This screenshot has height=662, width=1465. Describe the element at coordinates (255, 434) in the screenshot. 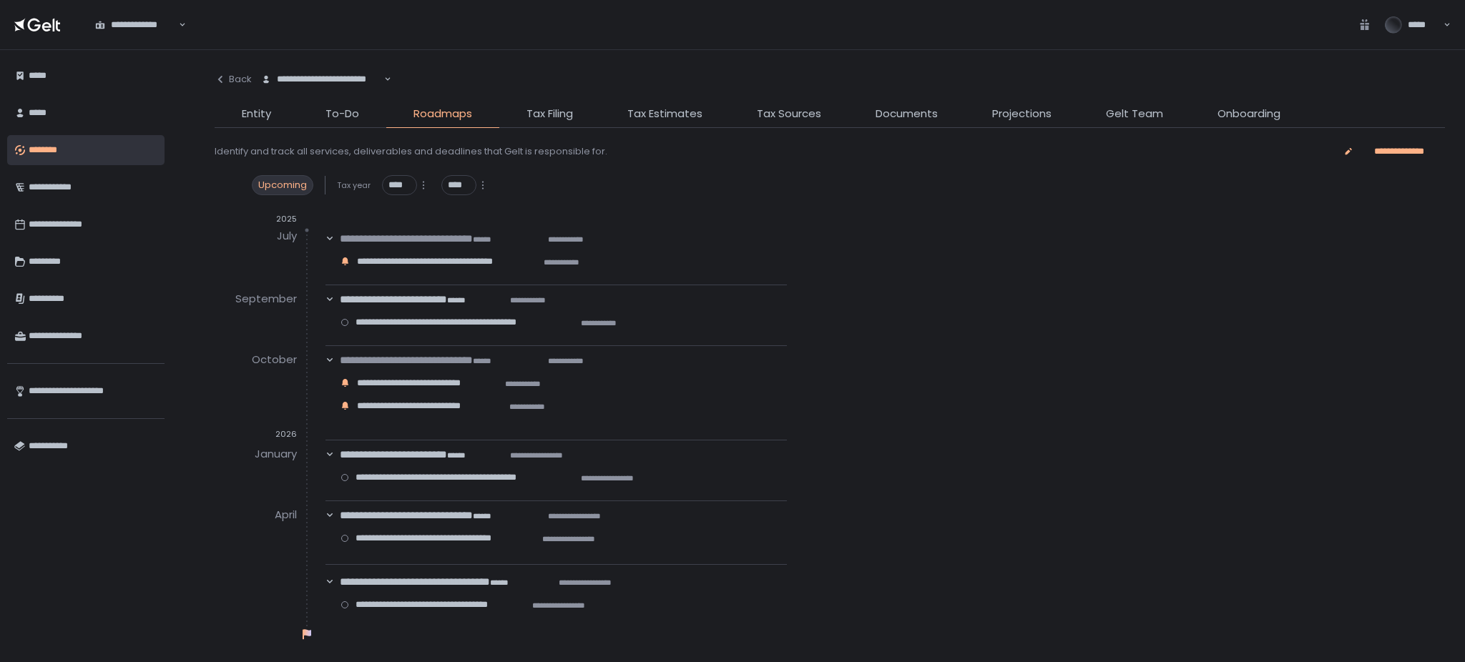

I see `div: 2026` at that location.